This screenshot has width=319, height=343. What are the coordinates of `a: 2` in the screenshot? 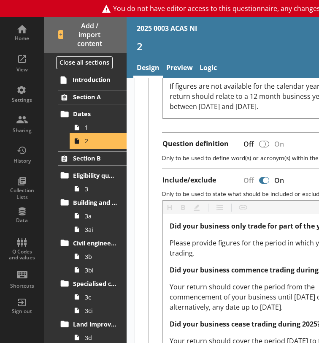 It's located at (99, 141).